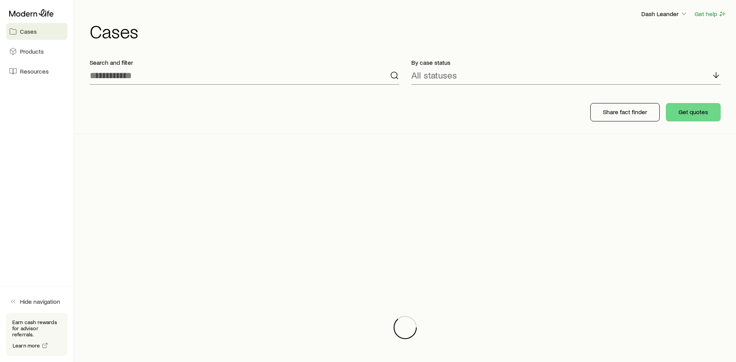  I want to click on button: Dash Leander, so click(664, 14).